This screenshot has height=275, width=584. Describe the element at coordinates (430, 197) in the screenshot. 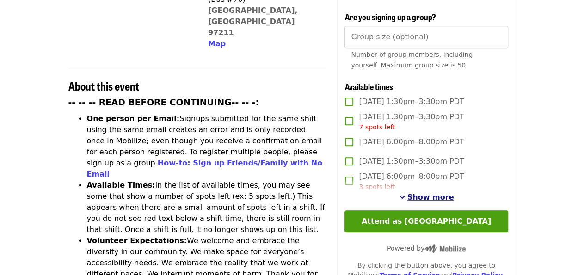

I see `span: Show more` at that location.